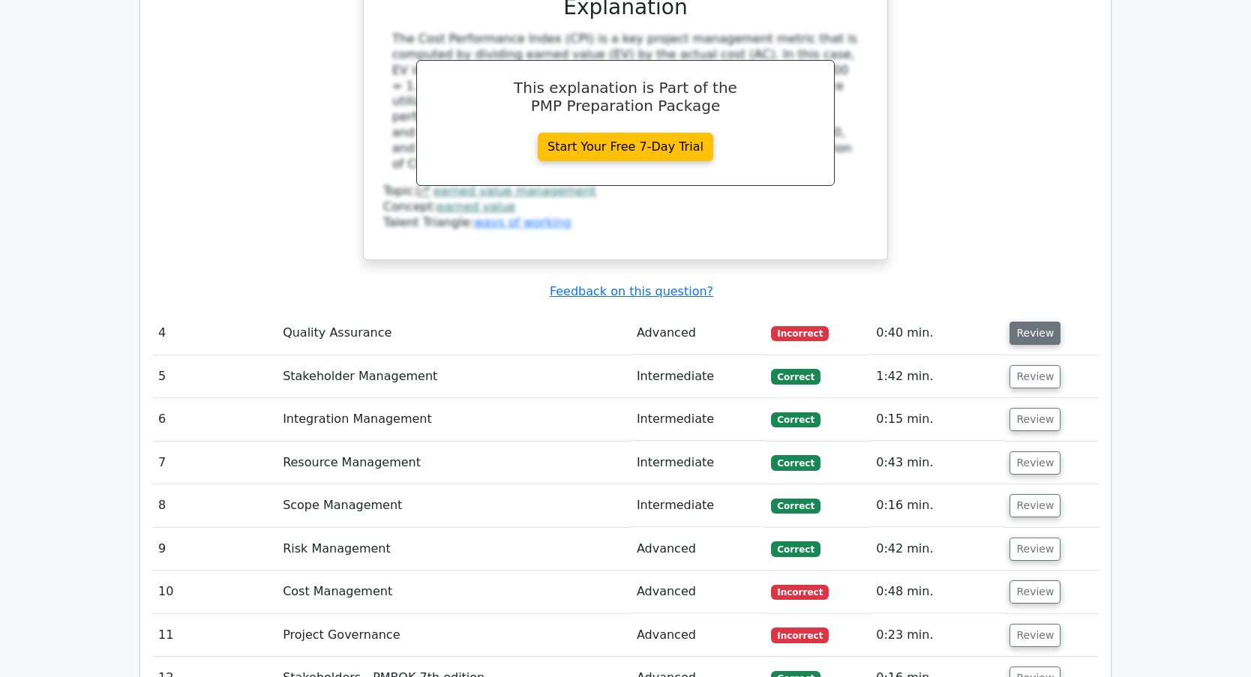  What do you see at coordinates (454, 463) in the screenshot?
I see `td: Resource Management` at bounding box center [454, 463].